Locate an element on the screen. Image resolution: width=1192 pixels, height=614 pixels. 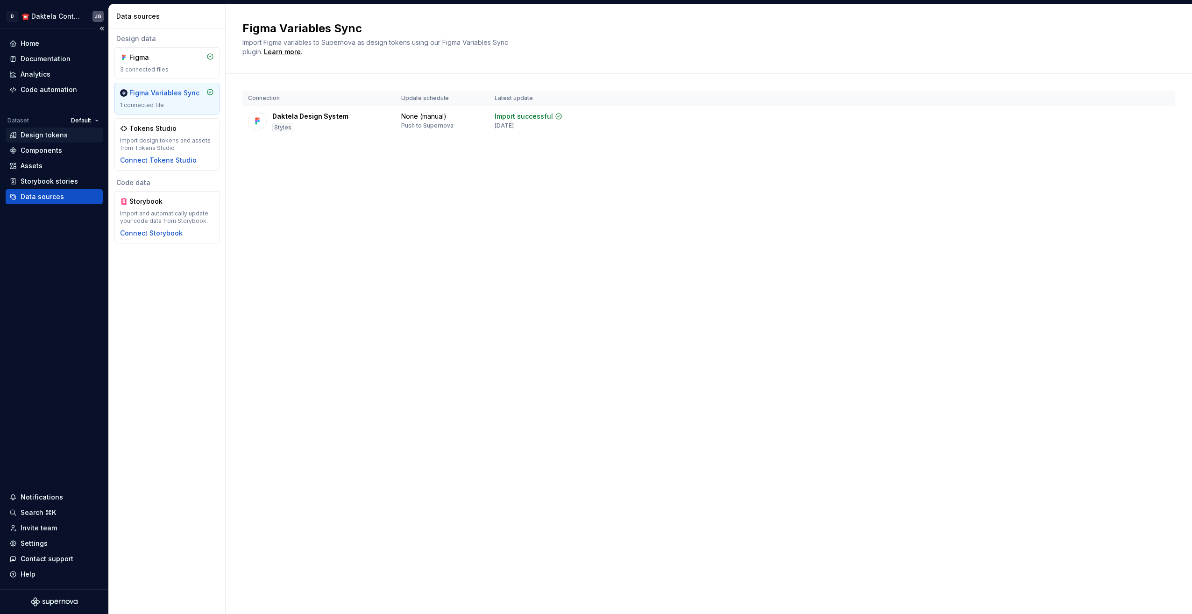
a: Code automation is located at coordinates (54, 90).